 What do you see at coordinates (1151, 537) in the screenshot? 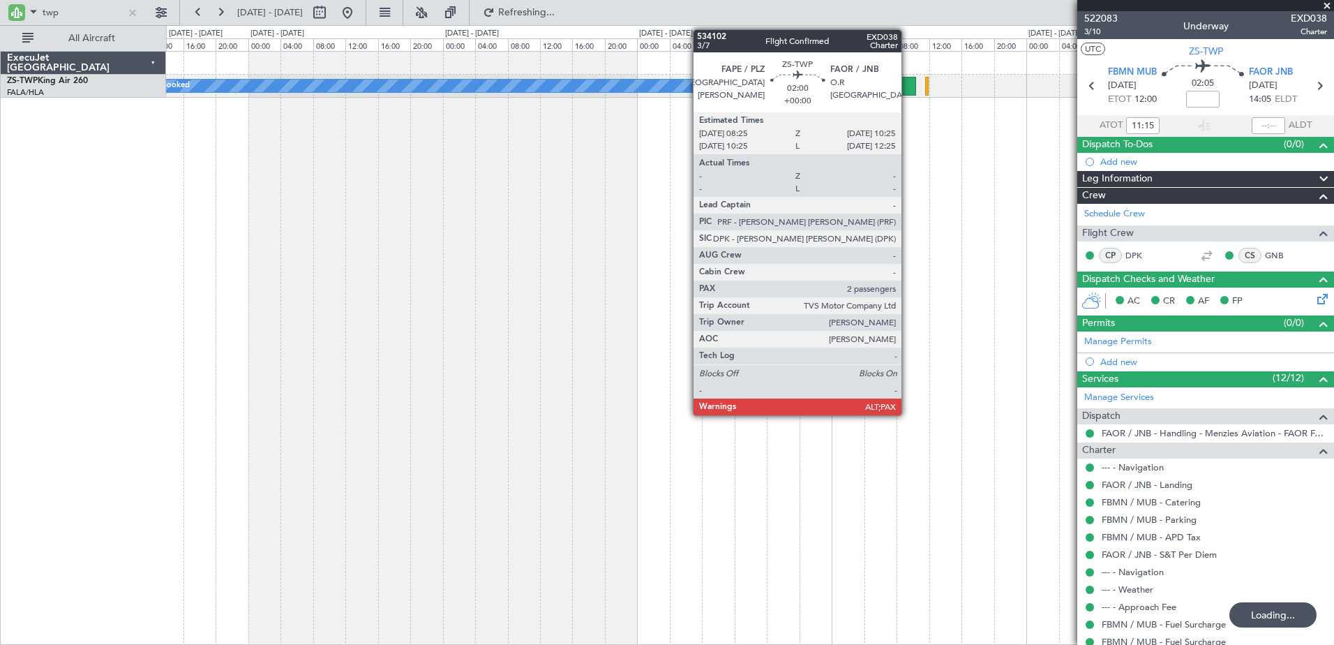
I see `a: FBMN / MUB - APD Tax` at bounding box center [1151, 537].